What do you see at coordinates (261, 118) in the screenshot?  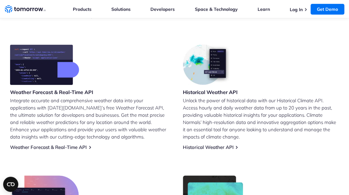 I see `p: Unlock the power of historical data with our Historical Climate API. Access hourly and daily weat...` at bounding box center [261, 118].